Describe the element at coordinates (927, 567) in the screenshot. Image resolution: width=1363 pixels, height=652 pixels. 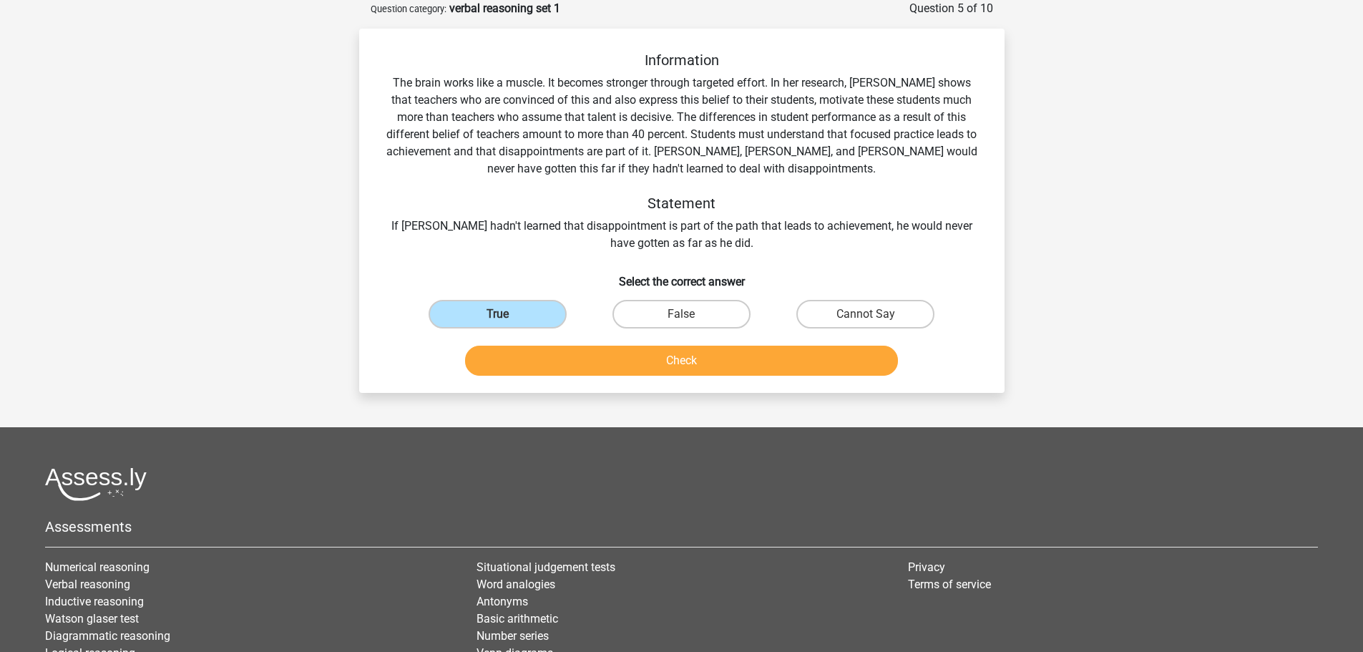
I see `a: Privacy` at that location.